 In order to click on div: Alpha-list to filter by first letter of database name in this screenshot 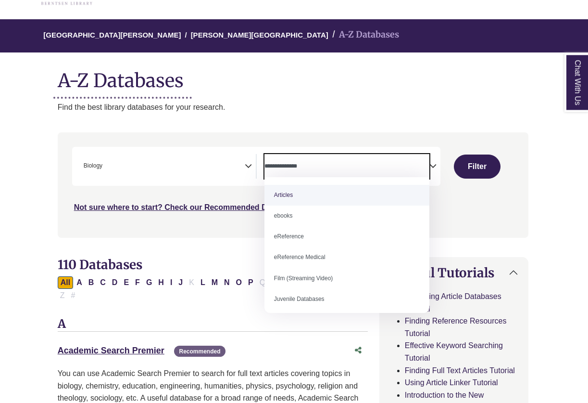, I will do `click(210, 289)`.